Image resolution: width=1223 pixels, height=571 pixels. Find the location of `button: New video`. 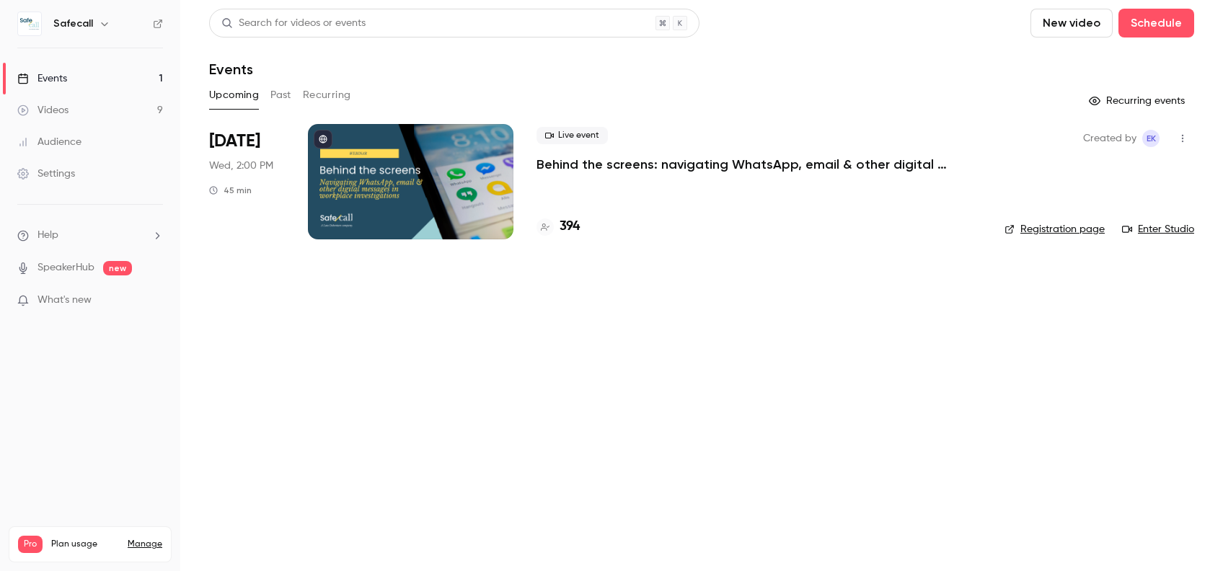

button: New video is located at coordinates (1072, 23).